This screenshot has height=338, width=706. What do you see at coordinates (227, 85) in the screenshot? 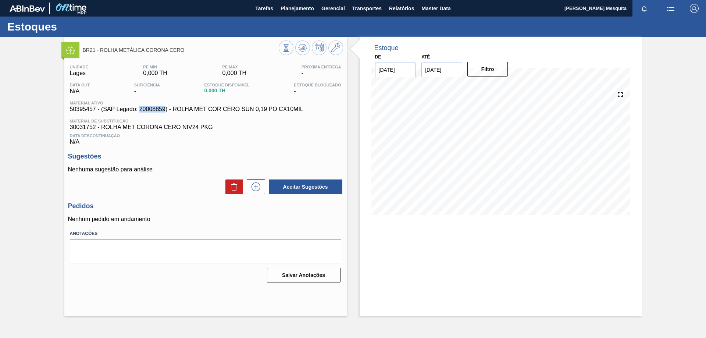
I see `span: Estoque Disponível` at bounding box center [227, 85].